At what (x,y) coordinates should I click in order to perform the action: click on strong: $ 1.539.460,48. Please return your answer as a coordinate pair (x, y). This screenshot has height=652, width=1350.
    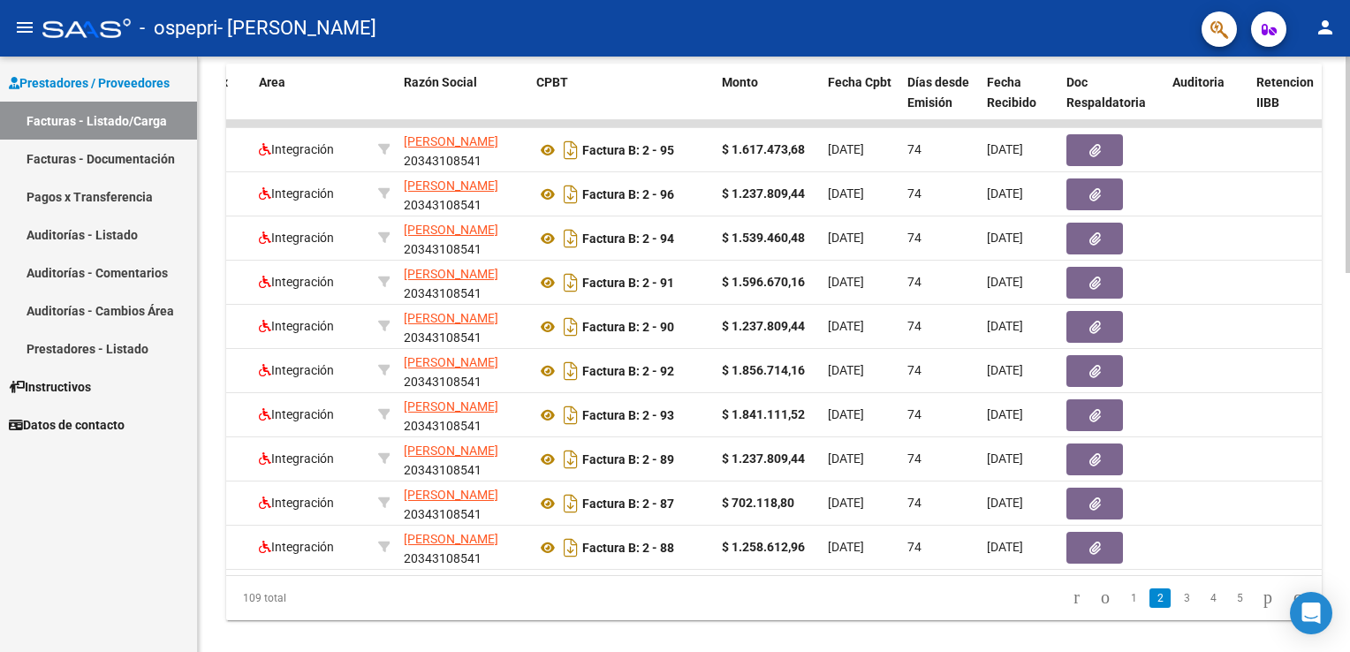
    Looking at the image, I should click on (763, 238).